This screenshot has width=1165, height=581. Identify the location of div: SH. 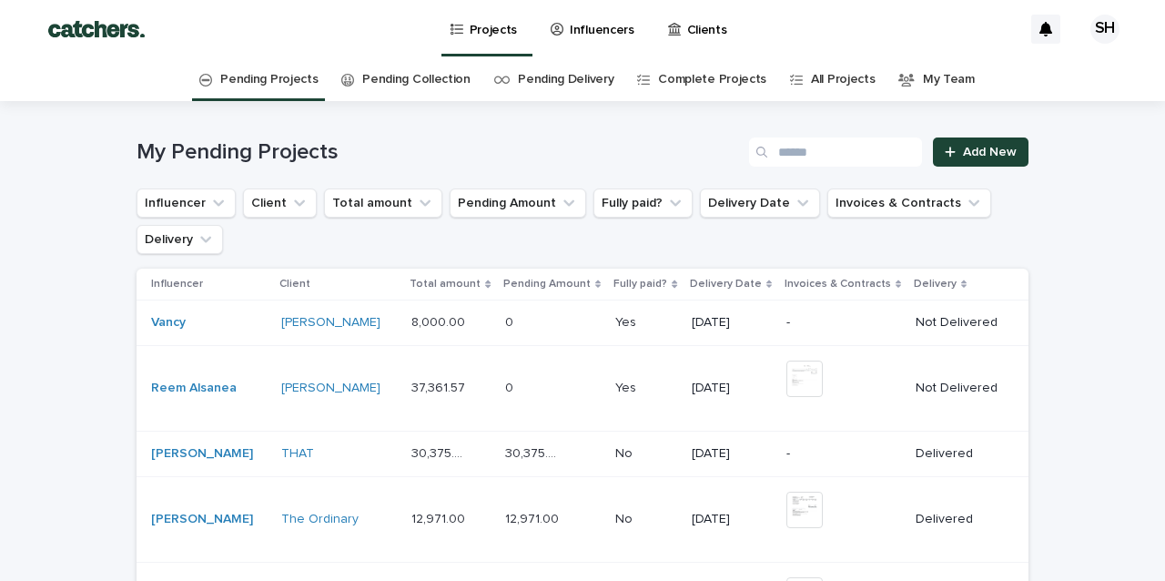
(1105, 29).